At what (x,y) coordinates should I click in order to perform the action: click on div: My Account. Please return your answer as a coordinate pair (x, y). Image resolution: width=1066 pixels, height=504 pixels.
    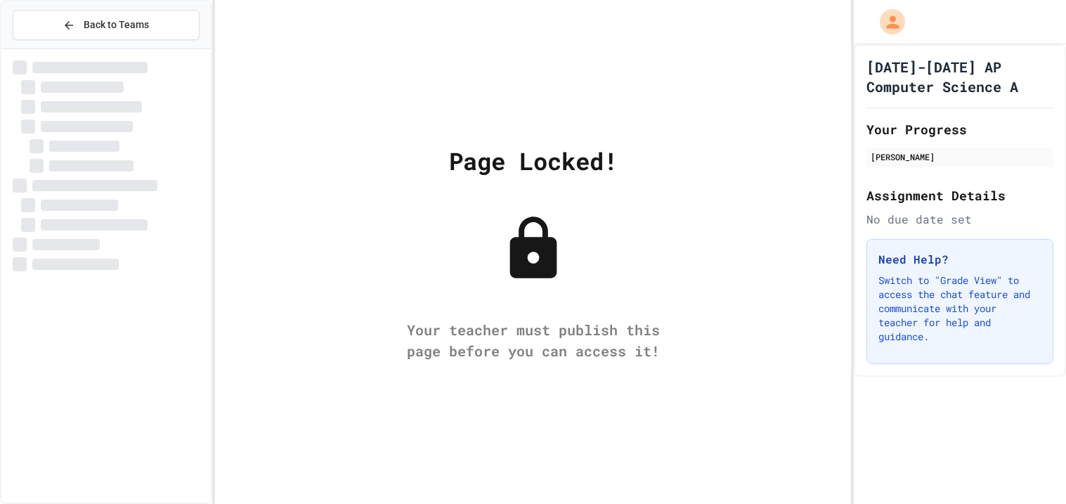
    Looking at the image, I should click on (887, 22).